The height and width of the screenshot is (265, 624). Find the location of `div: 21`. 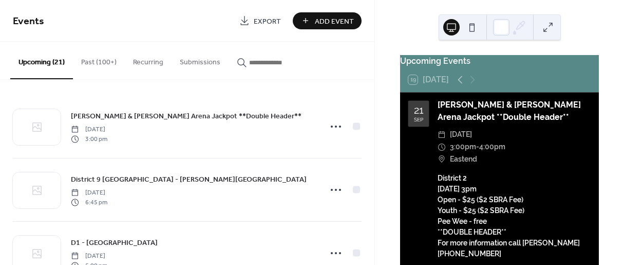

div: 21 is located at coordinates (419, 110).